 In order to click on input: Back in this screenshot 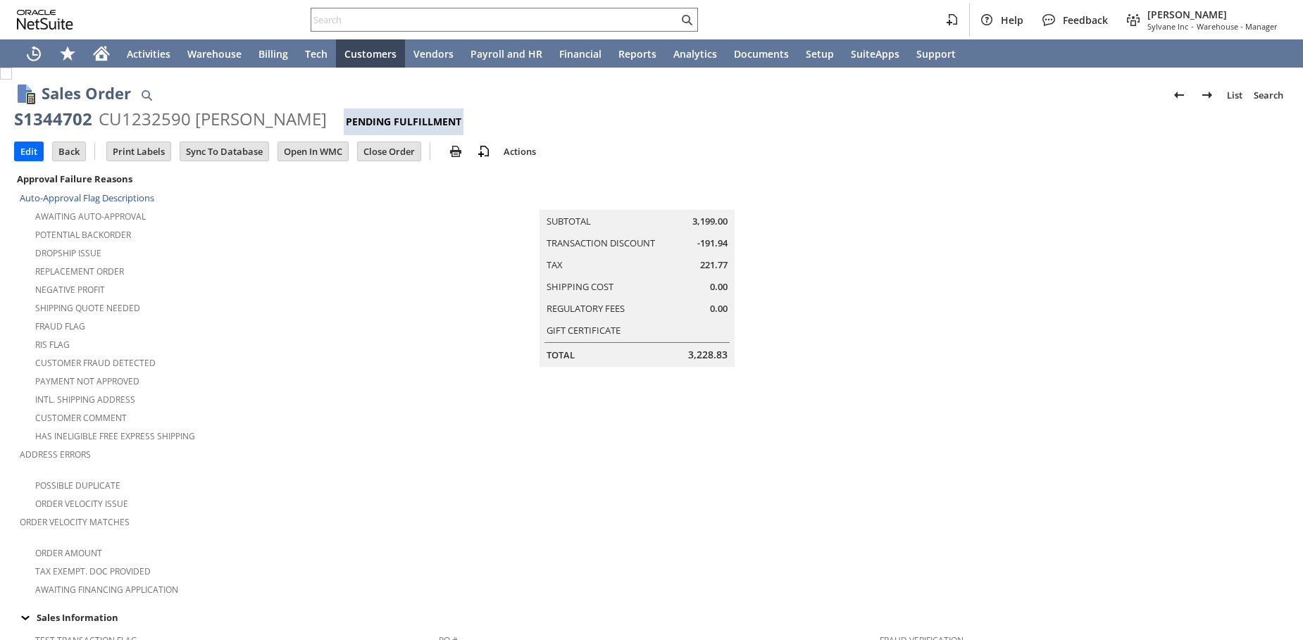, I will do `click(69, 151)`.